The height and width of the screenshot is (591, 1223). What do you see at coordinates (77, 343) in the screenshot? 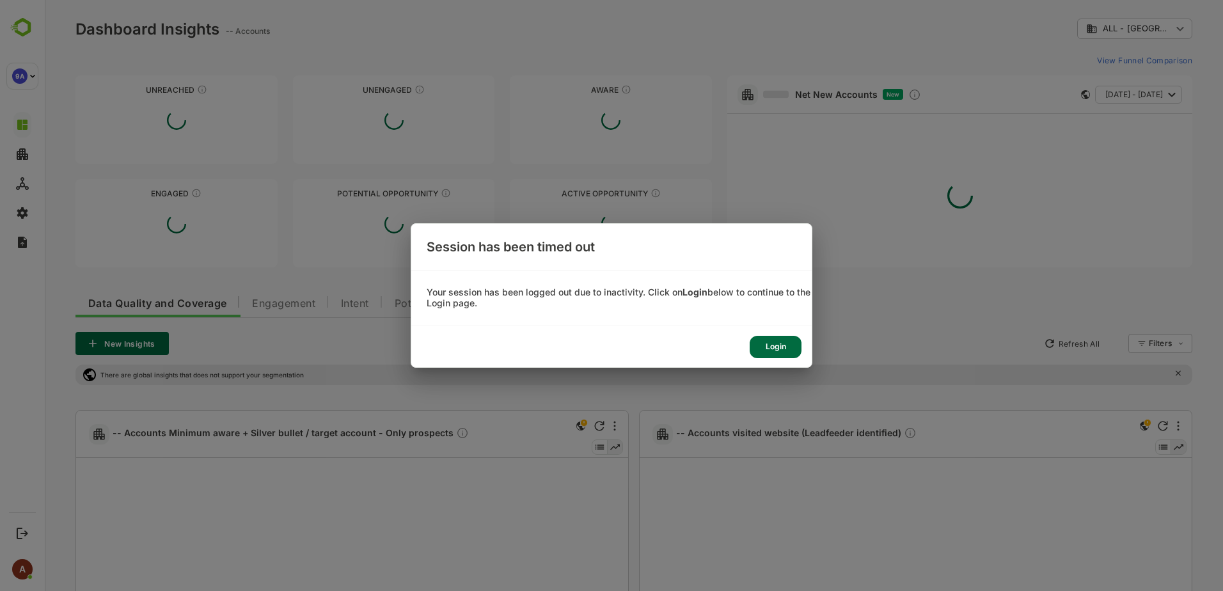
I see `a: New Insights` at bounding box center [77, 343].